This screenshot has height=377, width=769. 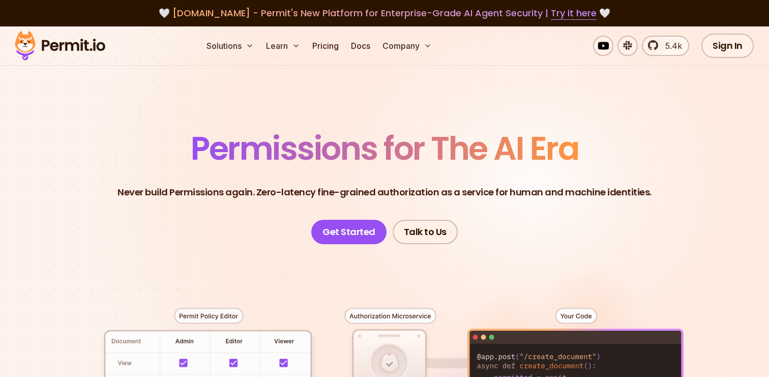 What do you see at coordinates (670, 46) in the screenshot?
I see `span: 5.4k` at bounding box center [670, 46].